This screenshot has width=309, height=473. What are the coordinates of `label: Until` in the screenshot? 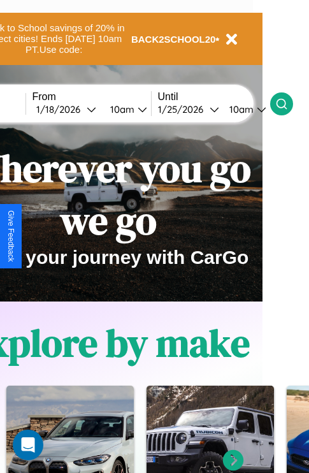 It's located at (214, 97).